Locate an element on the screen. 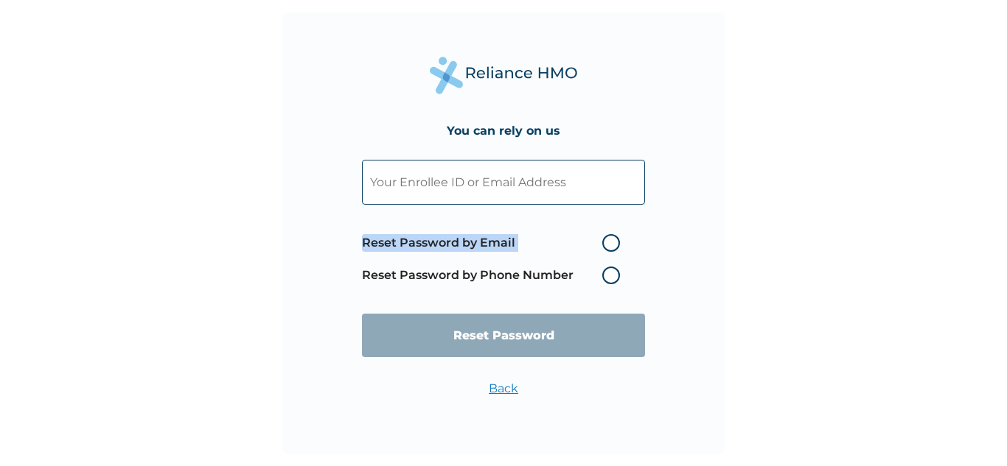 The width and height of the screenshot is (1007, 466). label: Reset Password by Email is located at coordinates (494, 243).